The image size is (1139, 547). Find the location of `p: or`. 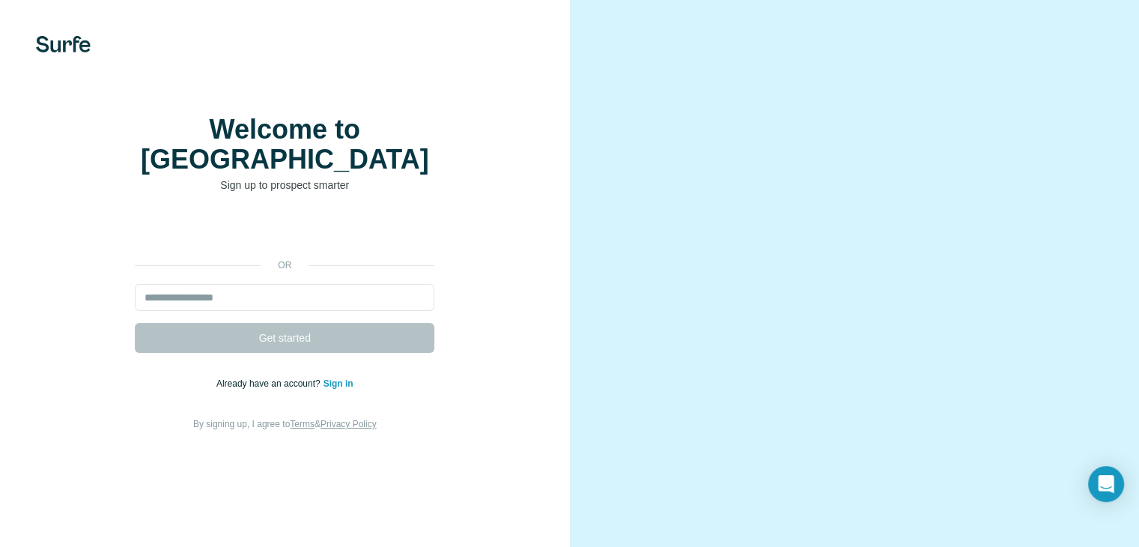

p: or is located at coordinates (285, 265).